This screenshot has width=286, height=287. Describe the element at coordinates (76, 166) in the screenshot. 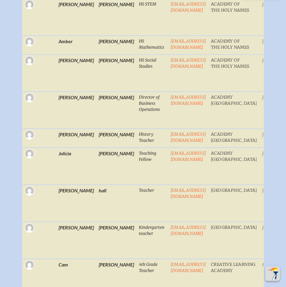

I see `td: Jolicia` at that location.